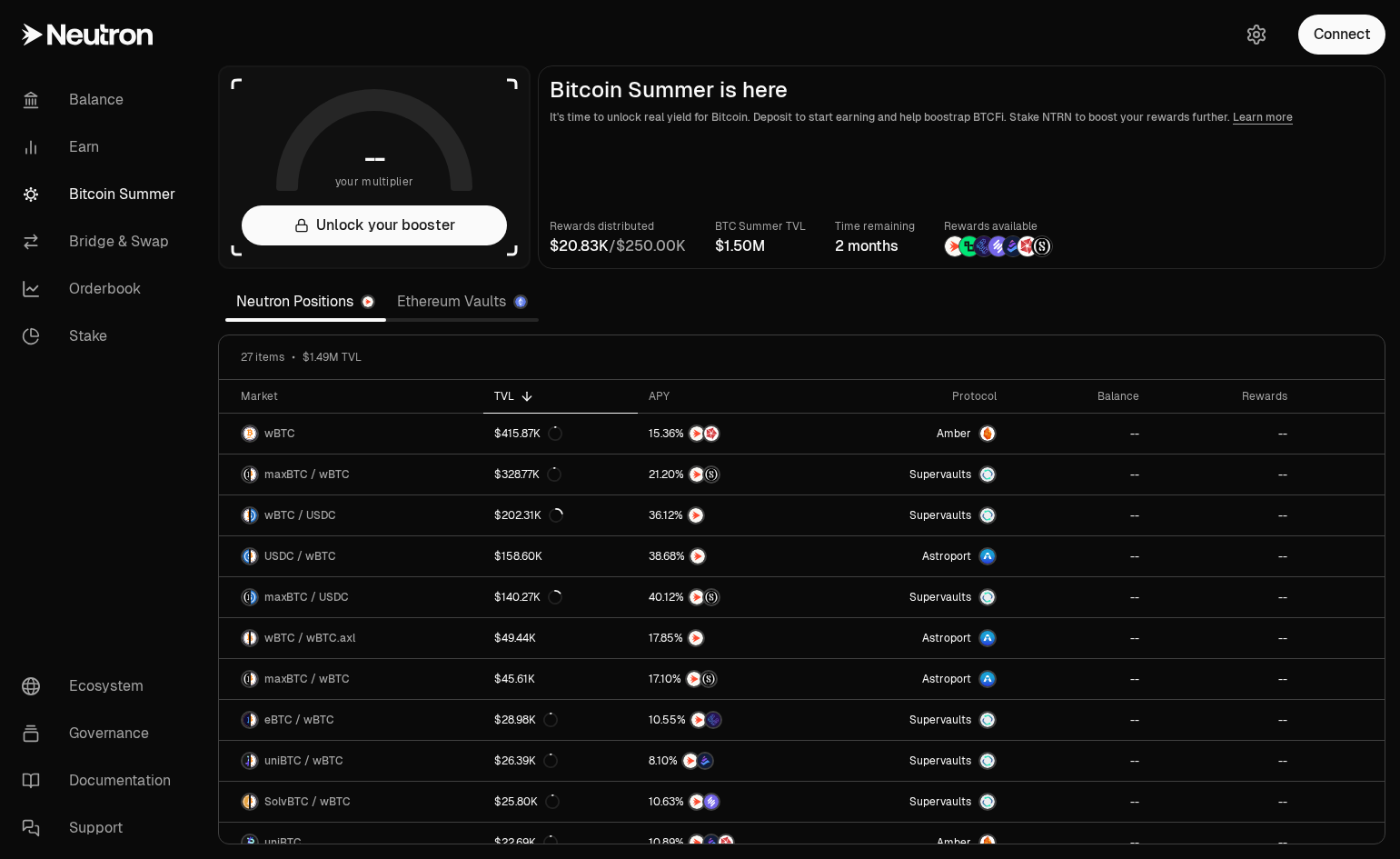 The width and height of the screenshot is (1400, 859). I want to click on a: NTRNEtherFi Points, so click(731, 720).